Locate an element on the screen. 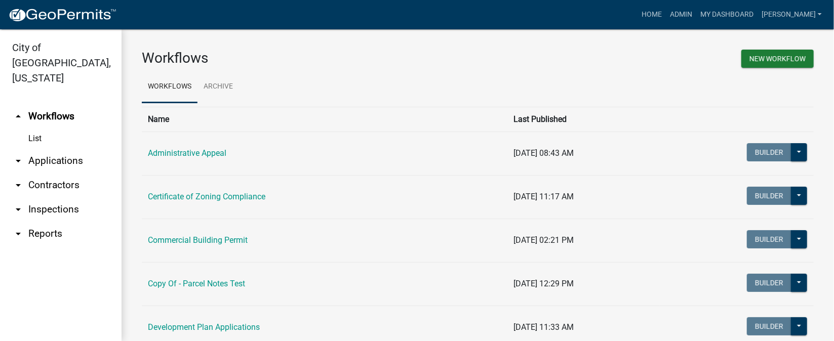  a: My Dashboard is located at coordinates (727, 15).